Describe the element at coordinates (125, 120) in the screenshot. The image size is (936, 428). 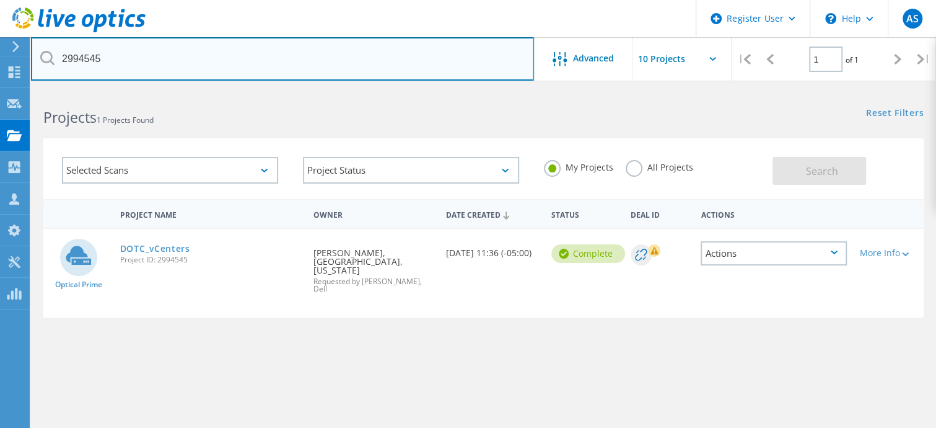
I see `span: 1 Projects Found` at that location.